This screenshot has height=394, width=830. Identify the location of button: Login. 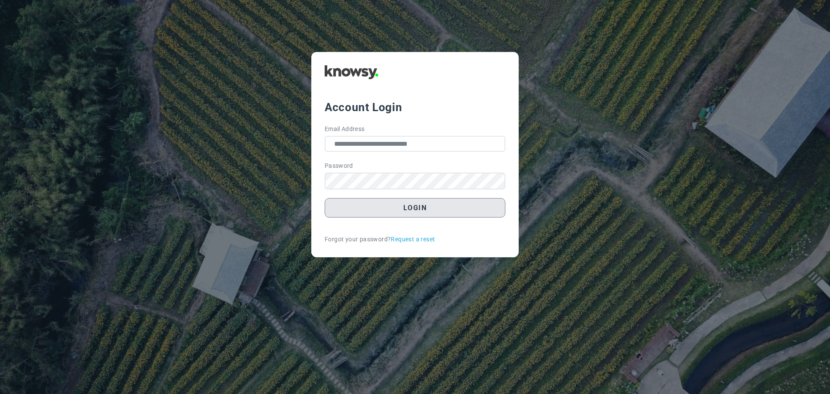
(415, 207).